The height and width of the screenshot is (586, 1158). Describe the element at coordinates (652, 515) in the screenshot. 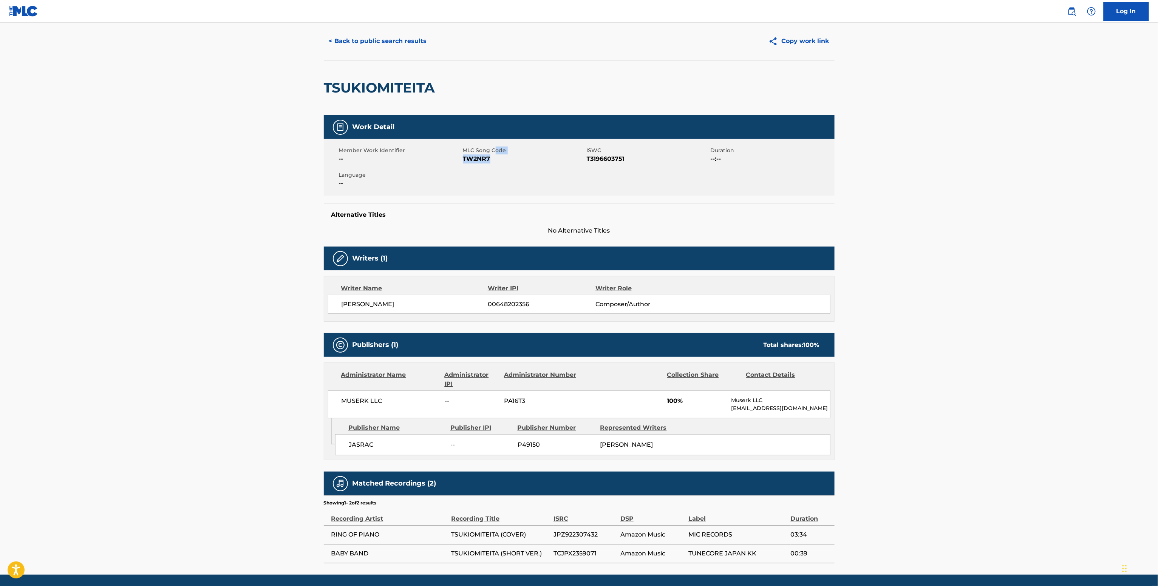

I see `div: DSP` at that location.